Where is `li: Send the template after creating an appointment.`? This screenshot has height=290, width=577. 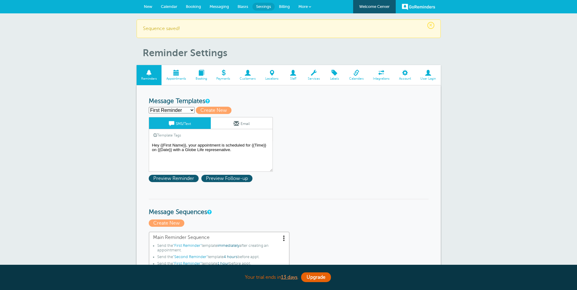
li: Send the template after creating an appointment. is located at coordinates (221, 249).